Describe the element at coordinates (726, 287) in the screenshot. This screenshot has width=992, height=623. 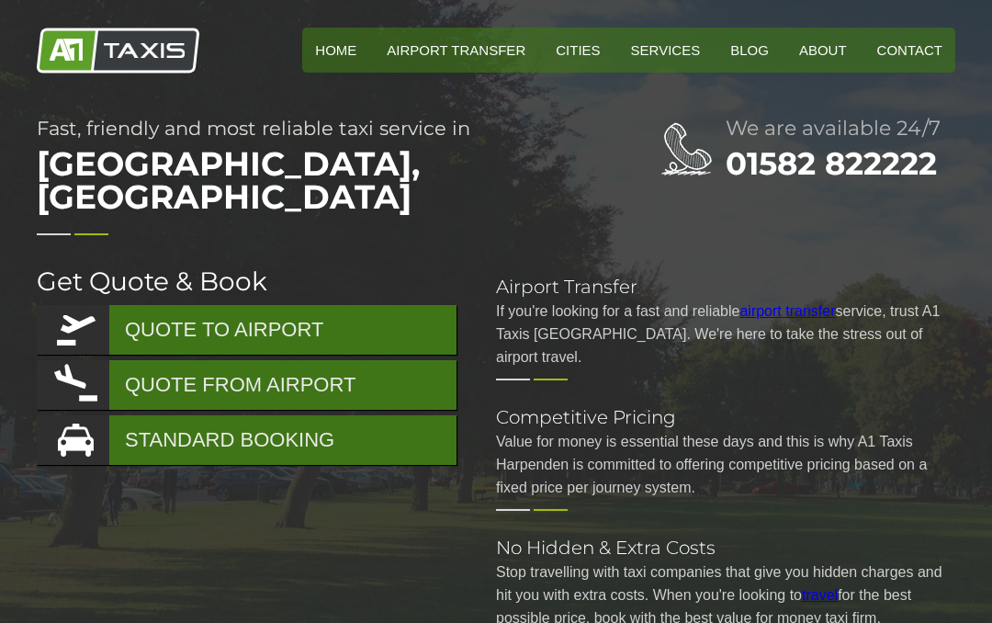
I see `h2: Airport Transfer` at that location.